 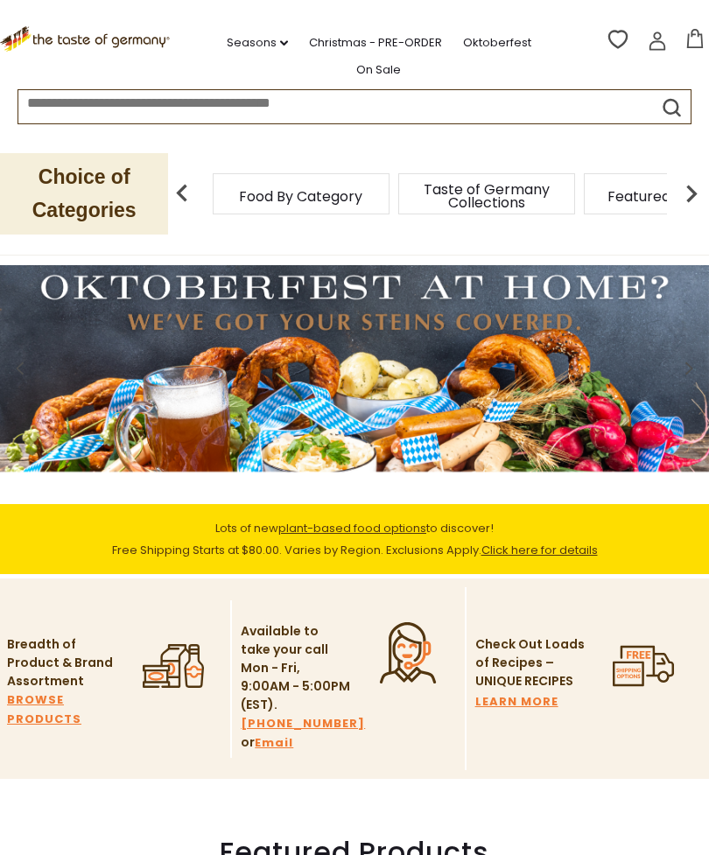 What do you see at coordinates (487, 196) in the screenshot?
I see `span: Taste of Germany Collections` at bounding box center [487, 196].